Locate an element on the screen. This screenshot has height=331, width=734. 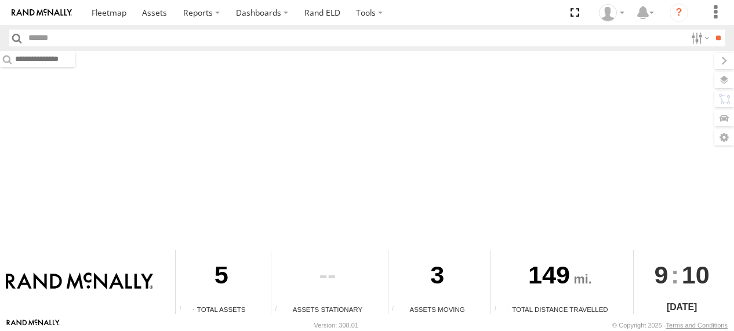
div: Total Distance Travelled is located at coordinates (560, 309).